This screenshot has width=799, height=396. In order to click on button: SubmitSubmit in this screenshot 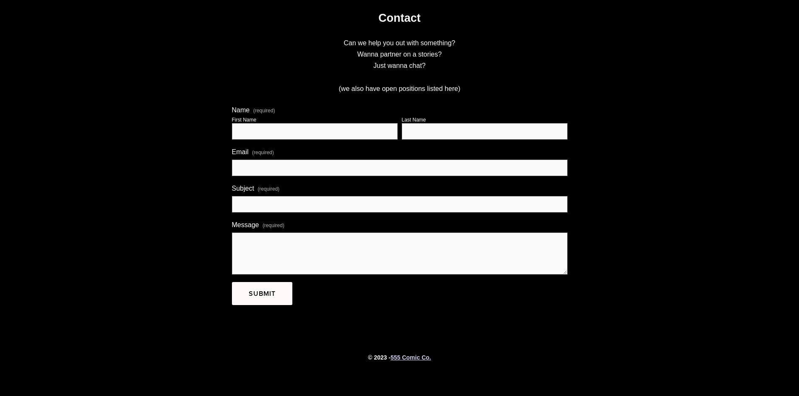, I will do `click(262, 293)`.